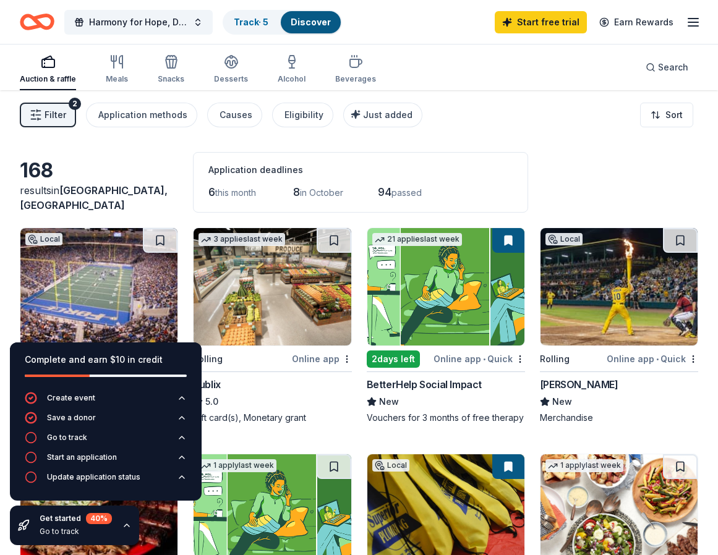  Describe the element at coordinates (75, 104) in the screenshot. I see `div: 2` at that location.